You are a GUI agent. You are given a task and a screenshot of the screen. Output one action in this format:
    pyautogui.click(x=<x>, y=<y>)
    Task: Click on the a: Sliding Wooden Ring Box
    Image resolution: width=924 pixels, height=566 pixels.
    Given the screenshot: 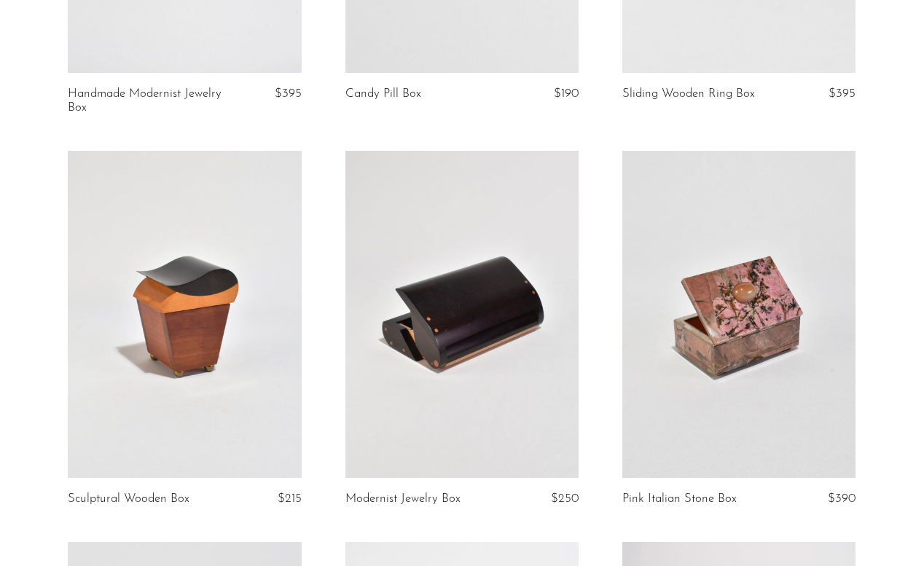 What is the action you would take?
    pyautogui.click(x=689, y=94)
    